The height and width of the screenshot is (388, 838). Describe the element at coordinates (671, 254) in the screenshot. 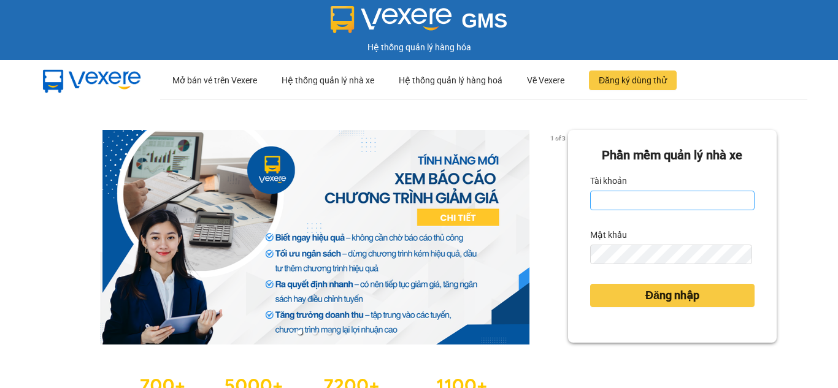

I see `input: Mật khẩu` at that location.